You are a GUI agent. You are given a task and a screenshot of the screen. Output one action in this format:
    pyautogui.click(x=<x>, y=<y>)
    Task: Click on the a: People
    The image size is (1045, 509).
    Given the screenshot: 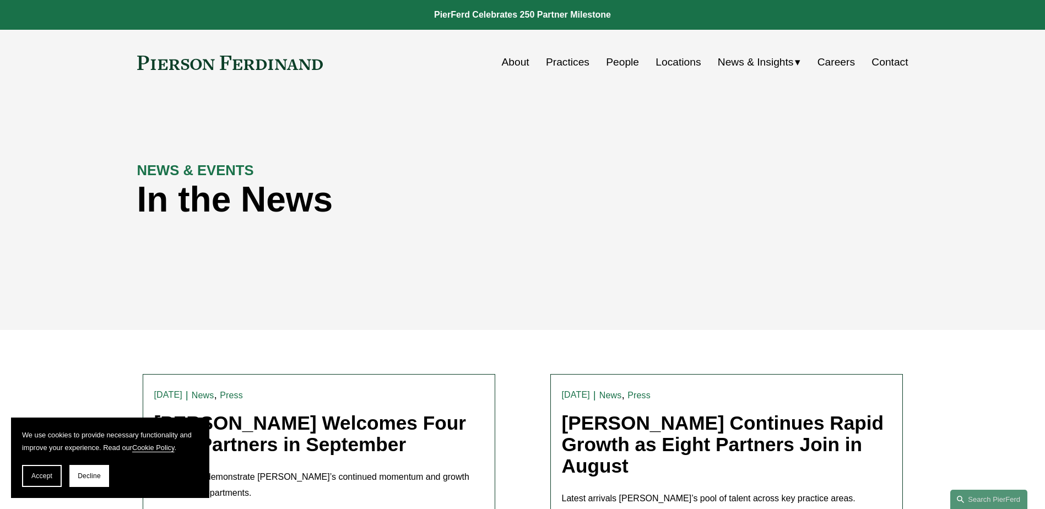 What is the action you would take?
    pyautogui.click(x=623, y=62)
    